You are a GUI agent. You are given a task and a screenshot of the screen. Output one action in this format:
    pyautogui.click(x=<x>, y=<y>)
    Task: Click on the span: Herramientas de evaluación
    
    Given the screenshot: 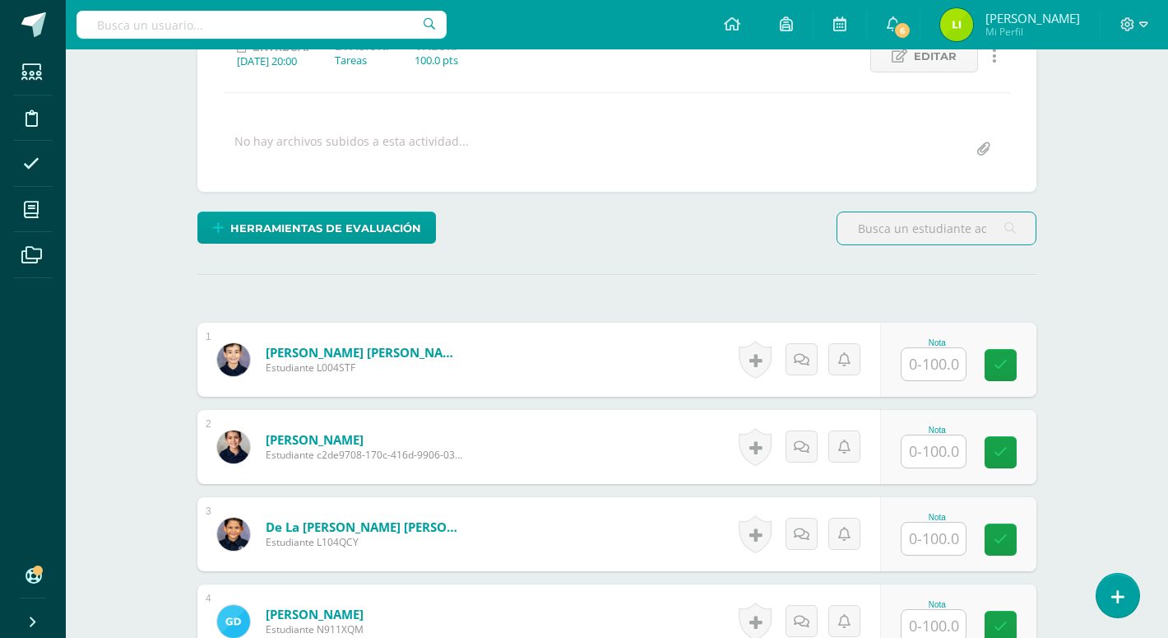 What is the action you would take?
    pyautogui.click(x=326, y=228)
    